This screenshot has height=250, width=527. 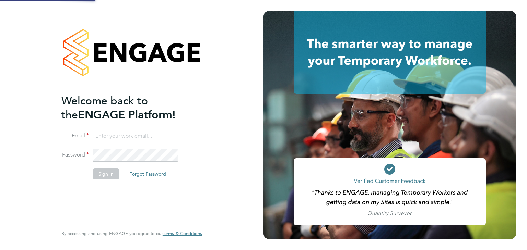 I want to click on label: Email, so click(x=75, y=136).